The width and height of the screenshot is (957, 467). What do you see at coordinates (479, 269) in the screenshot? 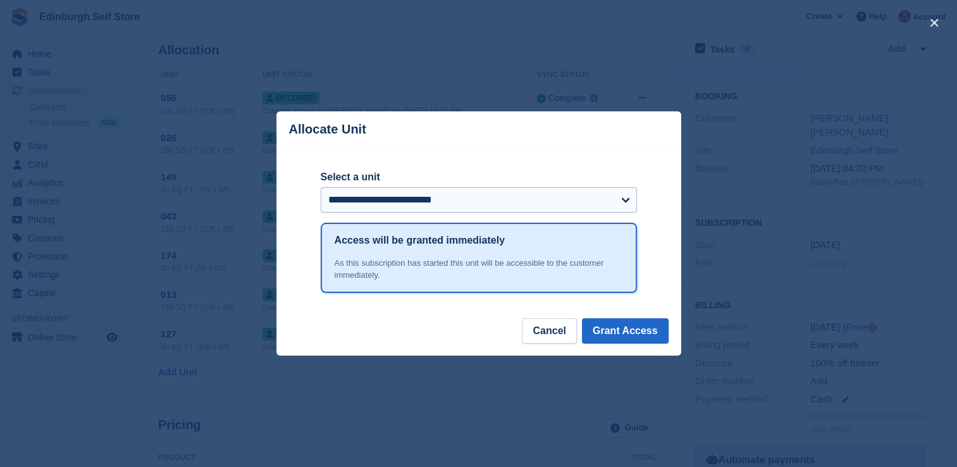
I see `div: As this subscription has started this unit will be accessible to the customer immediately.` at bounding box center [479, 269].